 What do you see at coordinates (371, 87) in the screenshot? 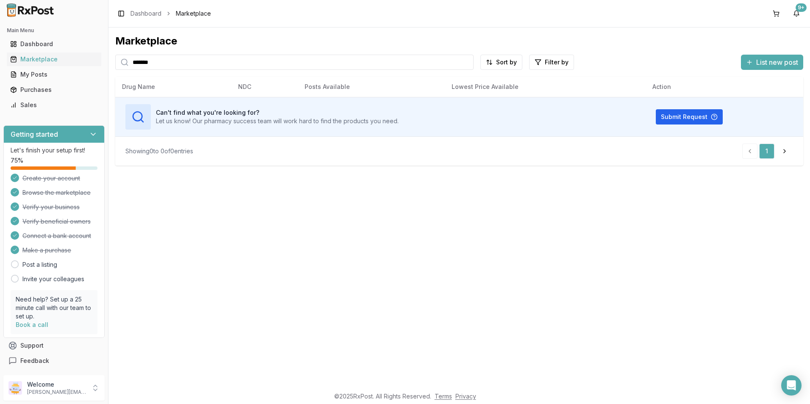
I see `th: Posts Available` at bounding box center [371, 87].